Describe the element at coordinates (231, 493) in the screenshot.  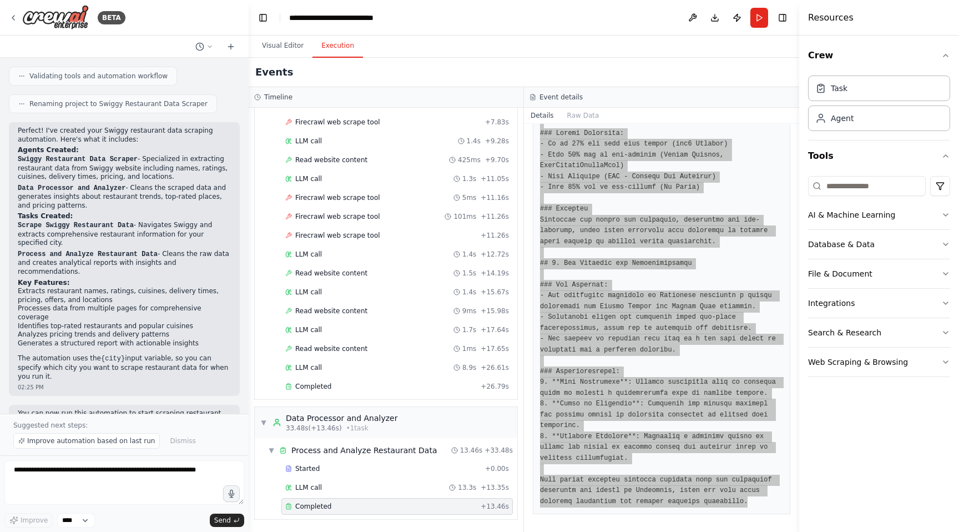
I see `button: Click to speak your automation idea` at that location.